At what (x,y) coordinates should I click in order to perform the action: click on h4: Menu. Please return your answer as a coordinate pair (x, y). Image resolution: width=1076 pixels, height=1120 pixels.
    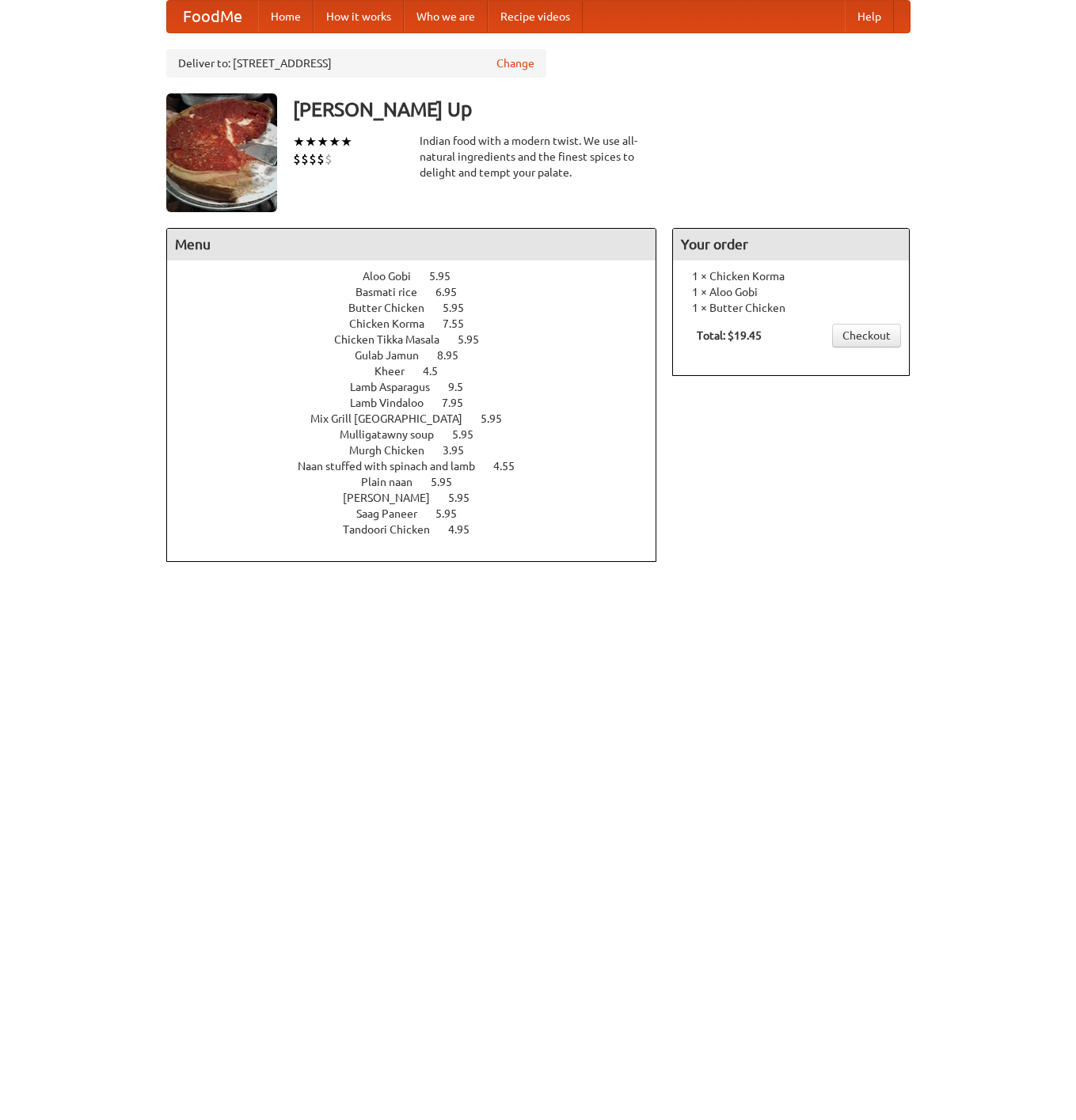
    Looking at the image, I should click on (412, 245).